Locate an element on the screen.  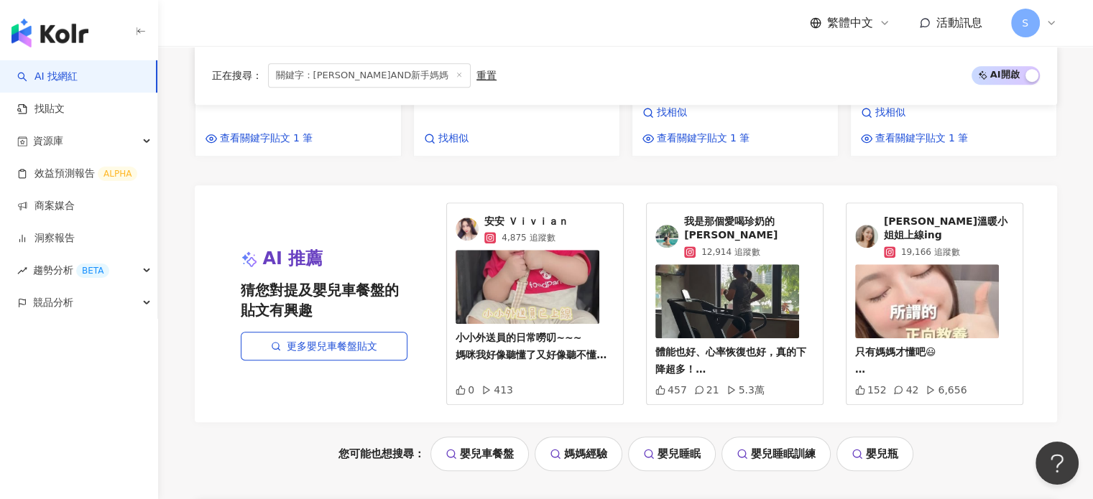
a: KOL Avatar安安 Ｖｉｖｉａｎ4,875 追蹤數 is located at coordinates (535, 230).